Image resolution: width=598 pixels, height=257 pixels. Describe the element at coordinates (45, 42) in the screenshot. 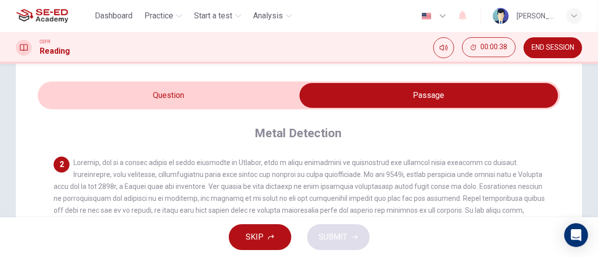

I see `span: CEFR` at that location.